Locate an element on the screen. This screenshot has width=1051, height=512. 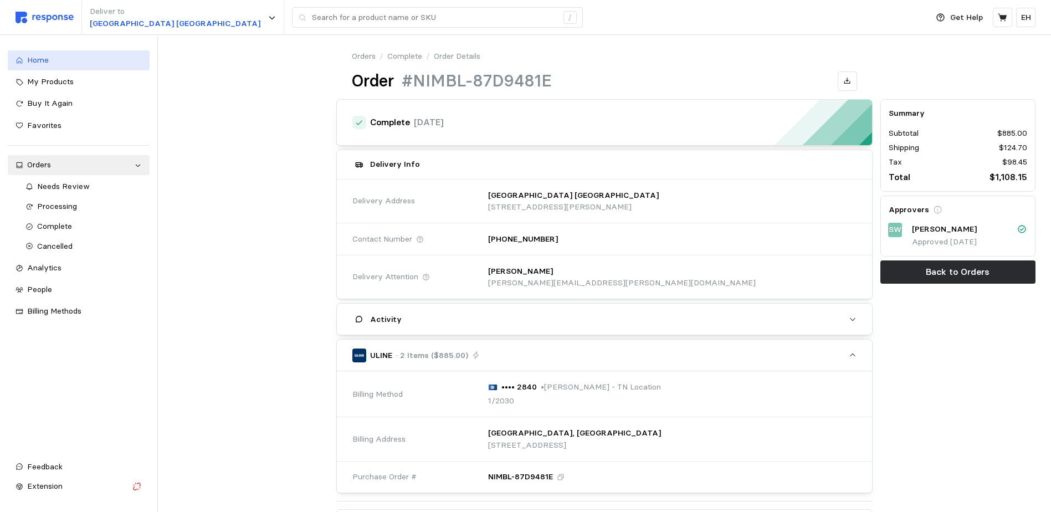
span: Buy It Again is located at coordinates (50, 103).